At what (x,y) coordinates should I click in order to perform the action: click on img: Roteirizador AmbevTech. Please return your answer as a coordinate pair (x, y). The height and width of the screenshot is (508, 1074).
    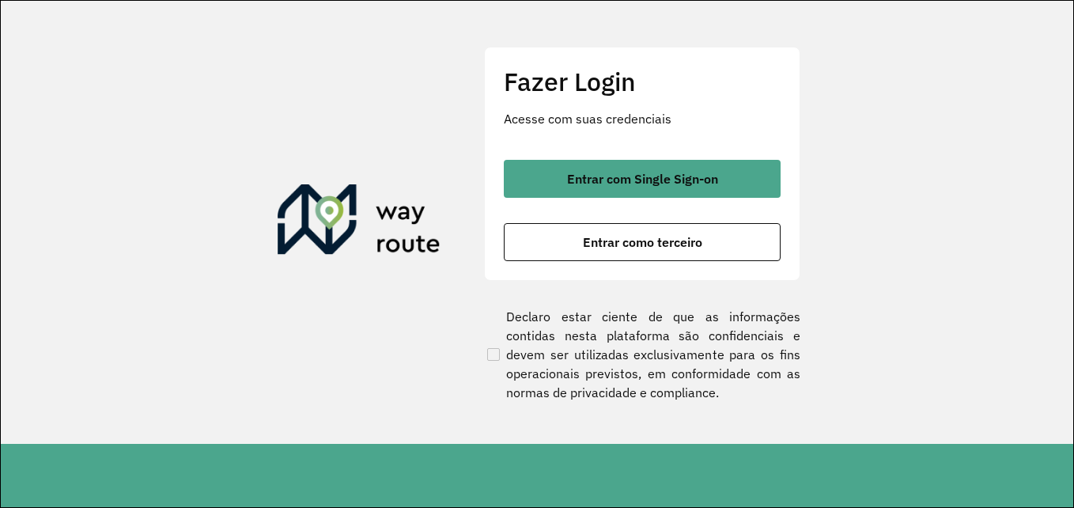
    Looking at the image, I should click on (359, 222).